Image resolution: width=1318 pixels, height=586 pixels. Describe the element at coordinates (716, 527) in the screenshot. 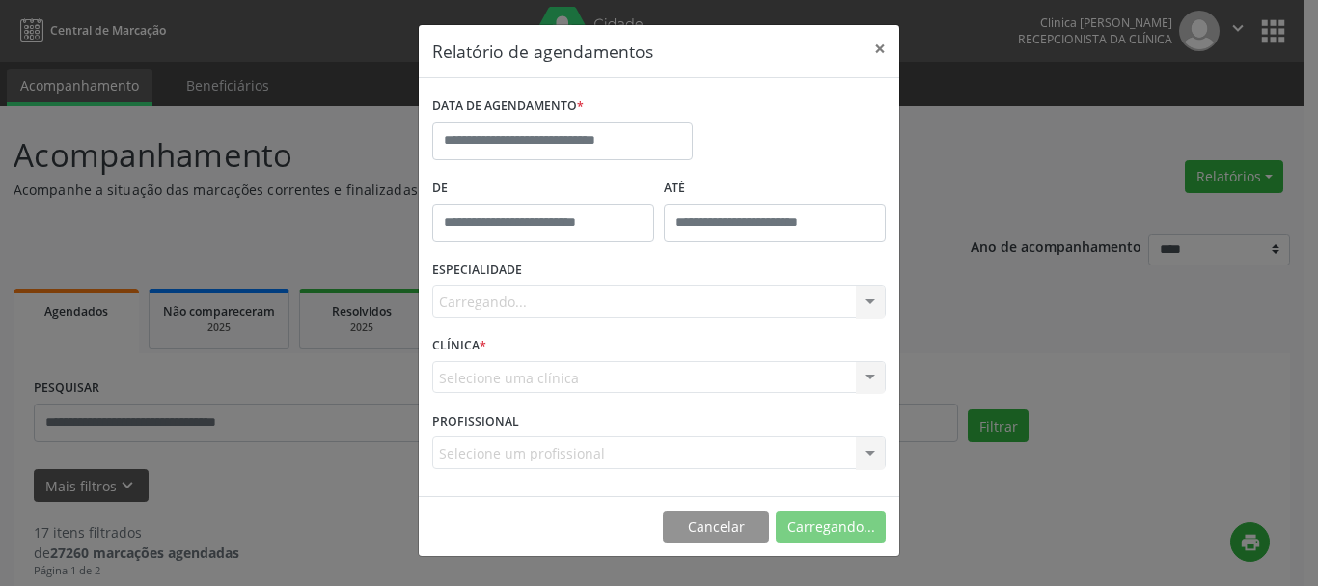

I see `button: Cancelar` at that location.